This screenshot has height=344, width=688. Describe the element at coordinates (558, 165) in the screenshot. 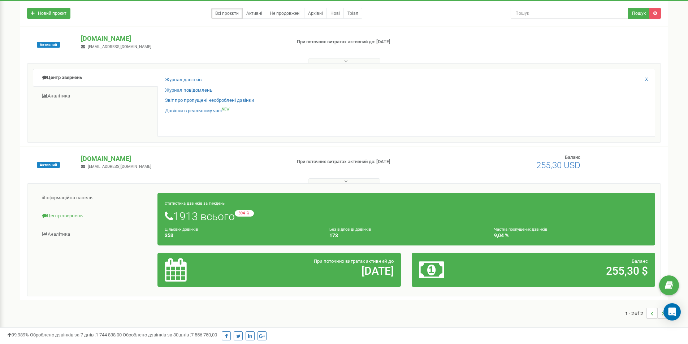

I see `span: 255,30 USD` at that location.